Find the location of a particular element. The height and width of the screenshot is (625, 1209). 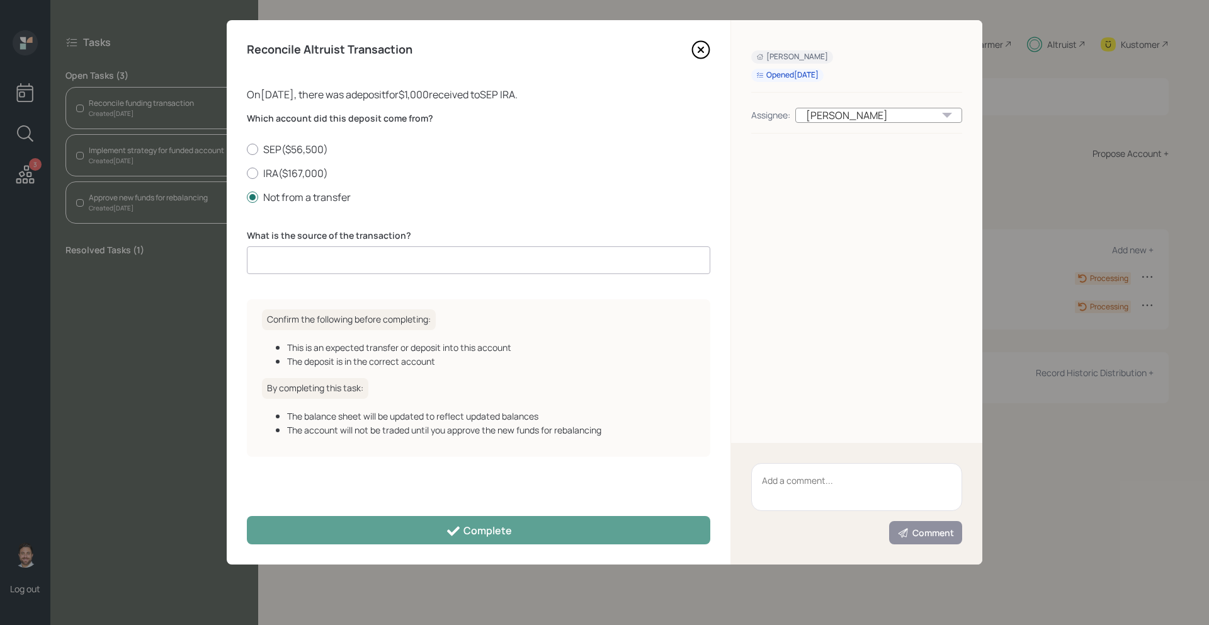

button: Complete is located at coordinates (478, 529).